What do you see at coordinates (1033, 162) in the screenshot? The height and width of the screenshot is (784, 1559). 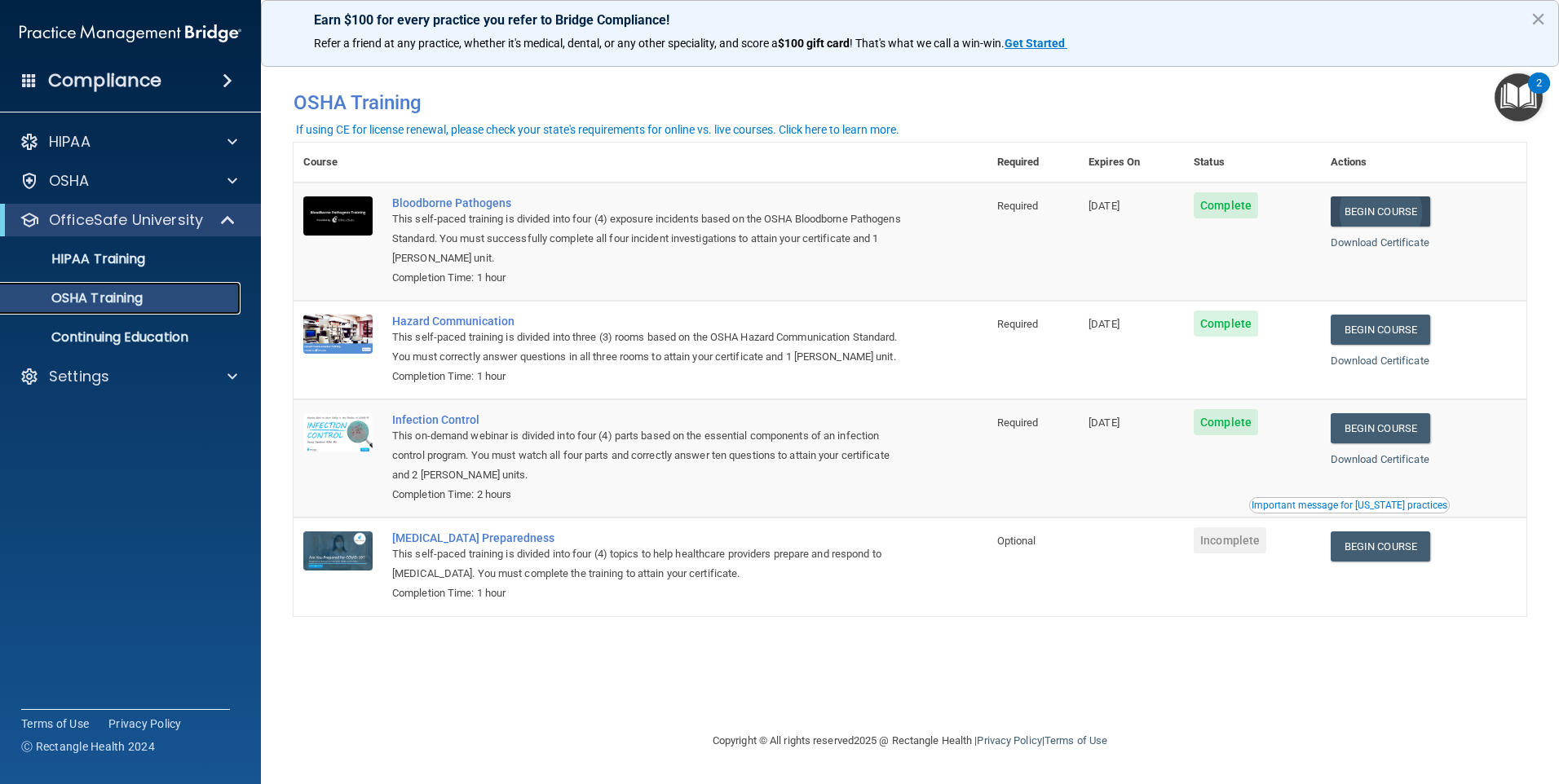 I see `th: Required` at bounding box center [1033, 162].